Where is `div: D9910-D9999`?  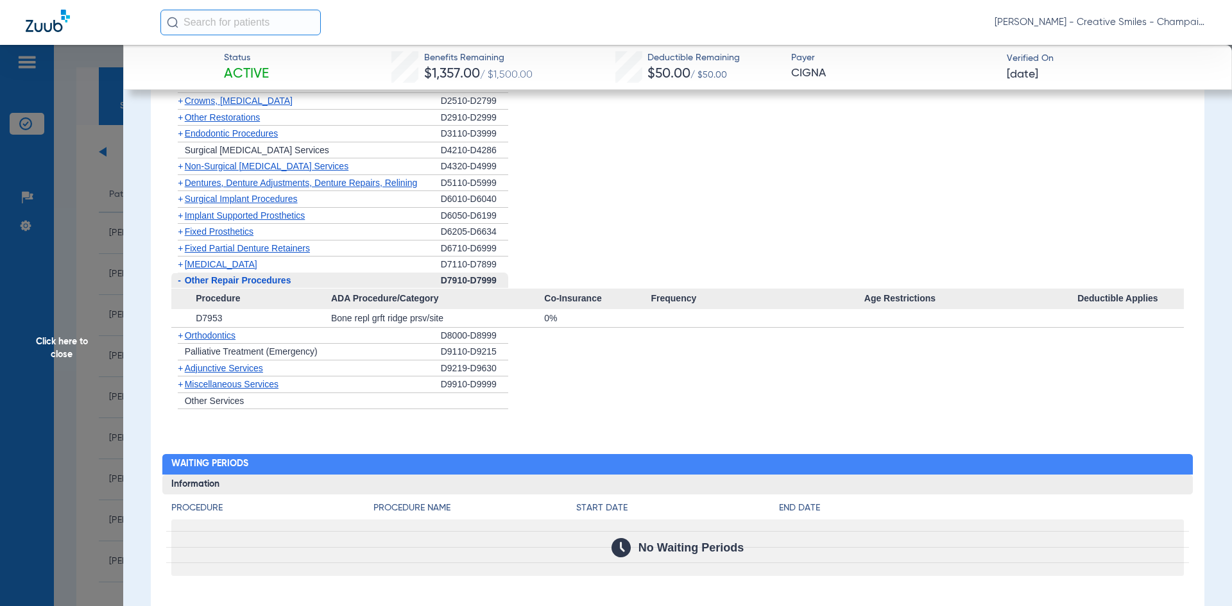 div: D9910-D9999 is located at coordinates (474, 385).